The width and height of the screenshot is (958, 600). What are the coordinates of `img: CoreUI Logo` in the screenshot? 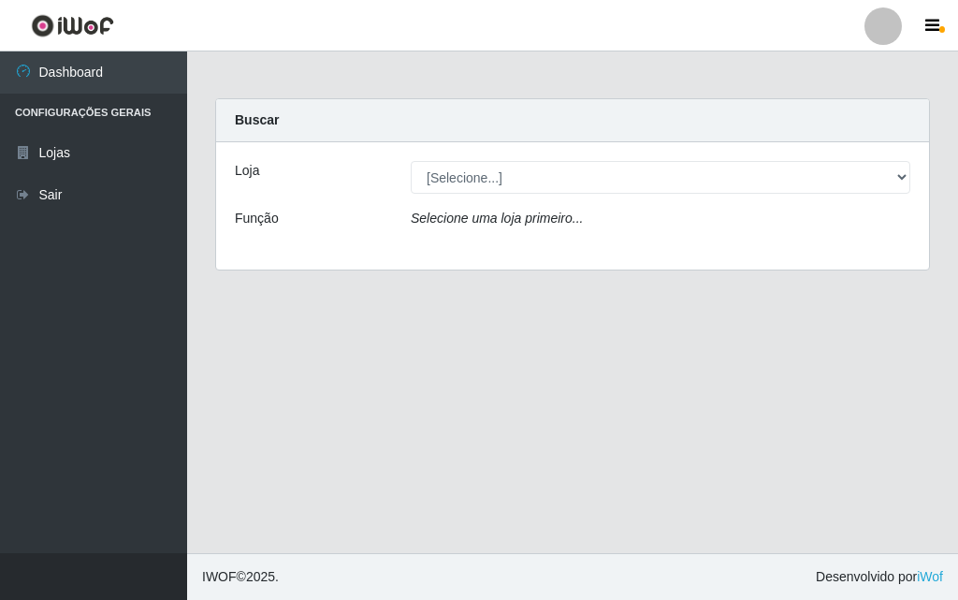 It's located at (72, 25).